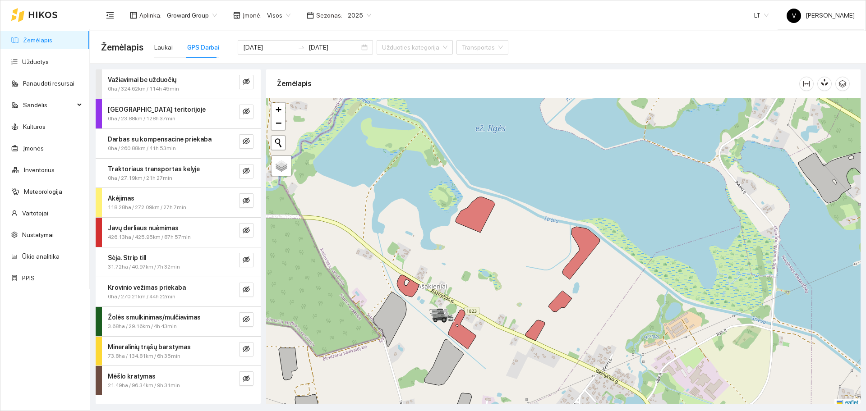 The width and height of the screenshot is (866, 411). I want to click on div: GPS Darbai, so click(203, 47).